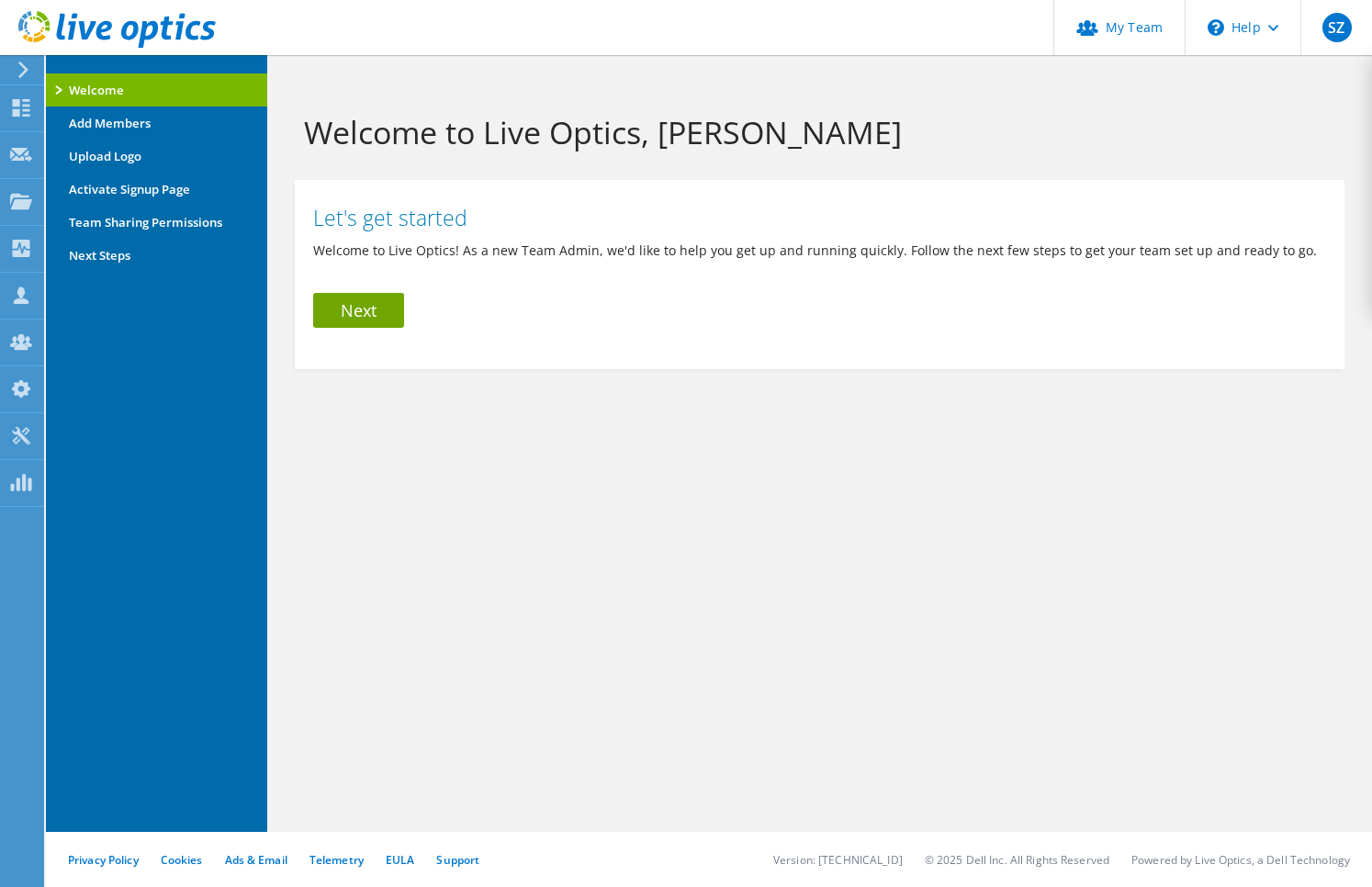  I want to click on li: Powered by Live Optics, a Dell Technology, so click(1240, 859).